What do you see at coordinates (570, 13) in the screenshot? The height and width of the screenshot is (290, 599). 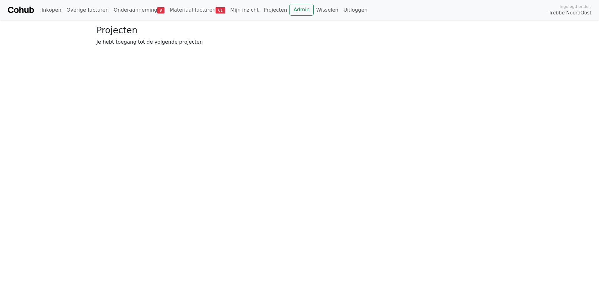 I see `span: Trebbe NoordOost` at bounding box center [570, 13].